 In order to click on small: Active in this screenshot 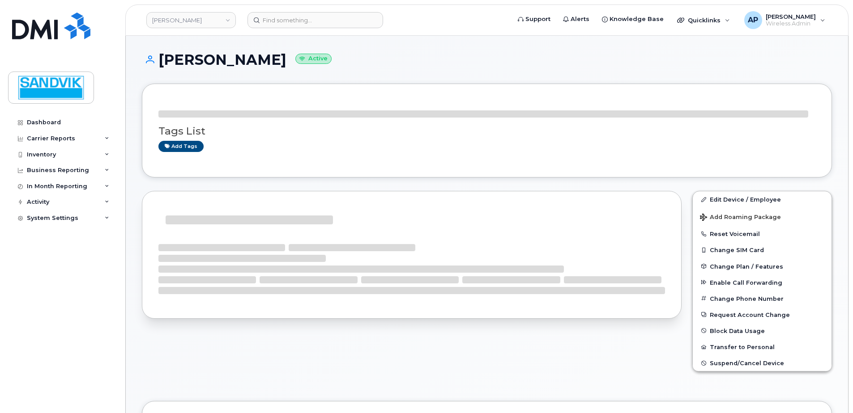, I will do `click(313, 59)`.